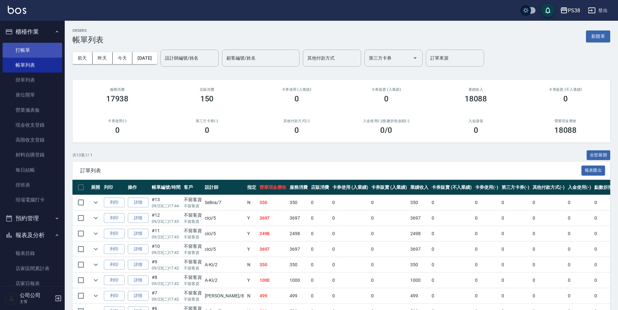 This screenshot has width=618, height=310. I want to click on td: N, so click(252, 202).